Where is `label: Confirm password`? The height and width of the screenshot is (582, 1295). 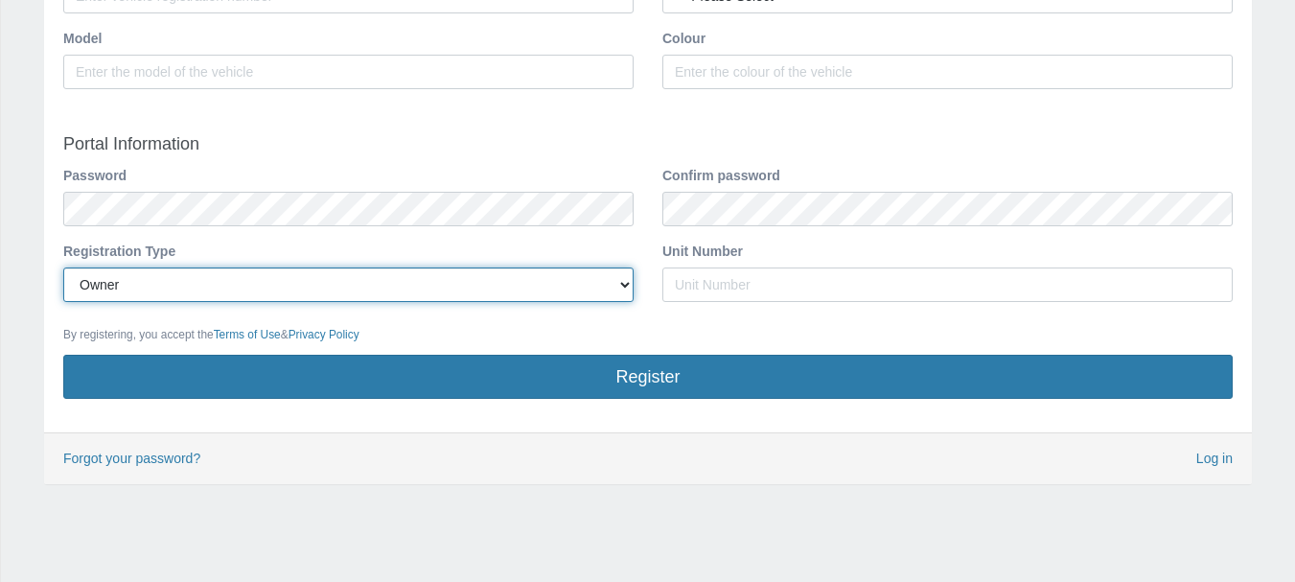 label: Confirm password is located at coordinates (721, 175).